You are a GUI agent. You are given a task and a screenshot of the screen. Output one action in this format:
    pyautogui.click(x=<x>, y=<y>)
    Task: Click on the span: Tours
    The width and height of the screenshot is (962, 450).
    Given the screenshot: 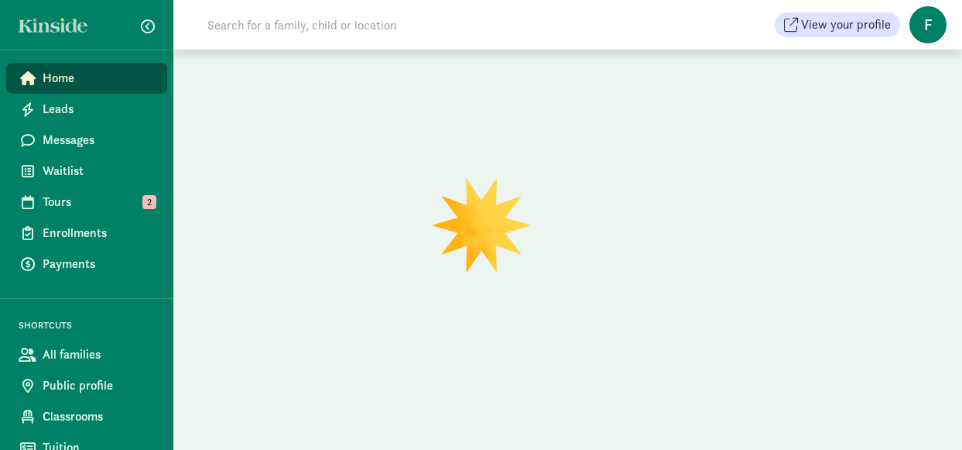 What is the action you would take?
    pyautogui.click(x=98, y=202)
    